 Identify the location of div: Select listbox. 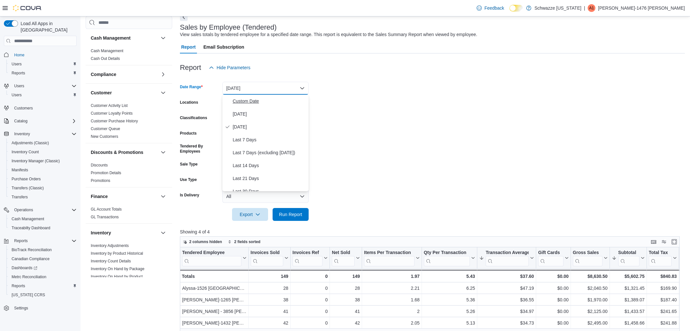
(266, 143).